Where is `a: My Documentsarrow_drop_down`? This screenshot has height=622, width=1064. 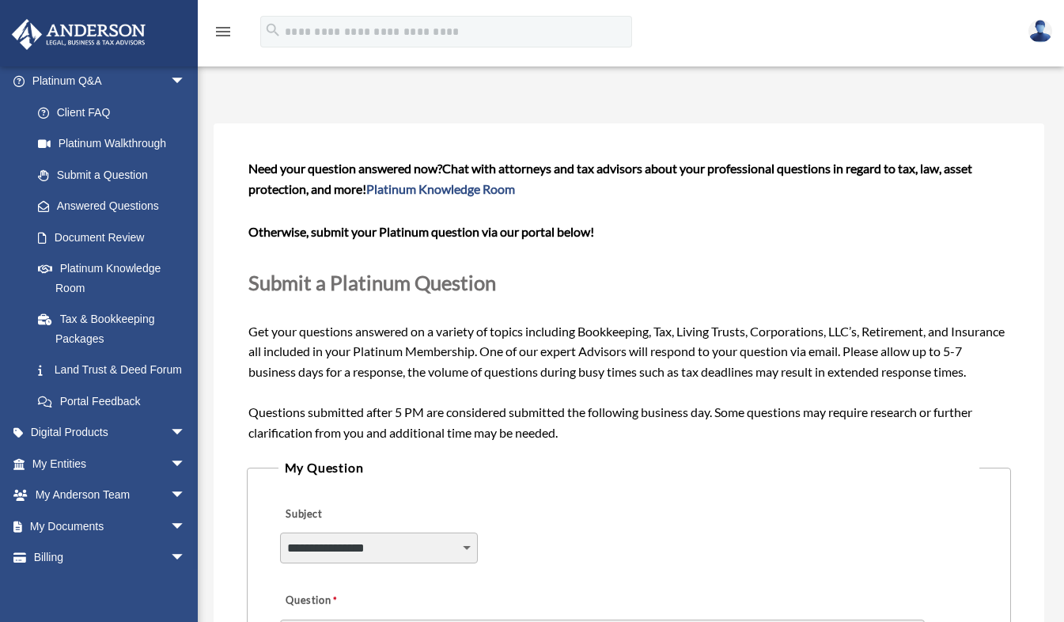
a: My Documentsarrow_drop_down is located at coordinates (110, 526).